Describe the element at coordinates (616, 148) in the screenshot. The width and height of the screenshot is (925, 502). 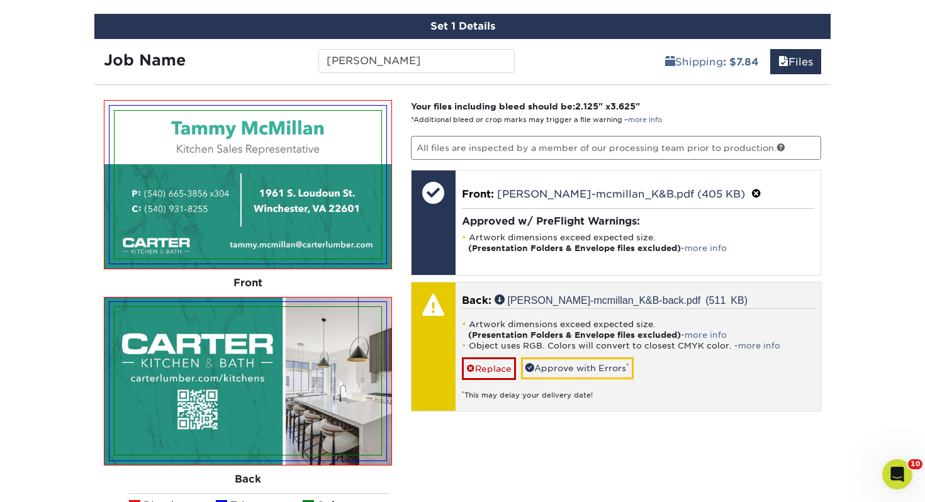
I see `p: All files are inspected by a member of our processing team prior to production.` at that location.